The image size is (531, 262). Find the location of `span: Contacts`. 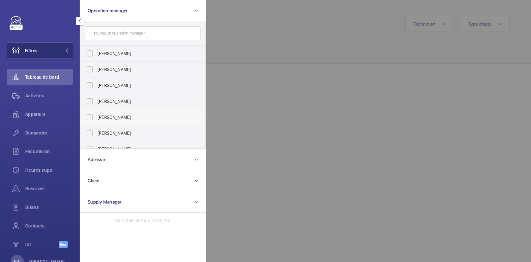

span: Contacts is located at coordinates (49, 226).